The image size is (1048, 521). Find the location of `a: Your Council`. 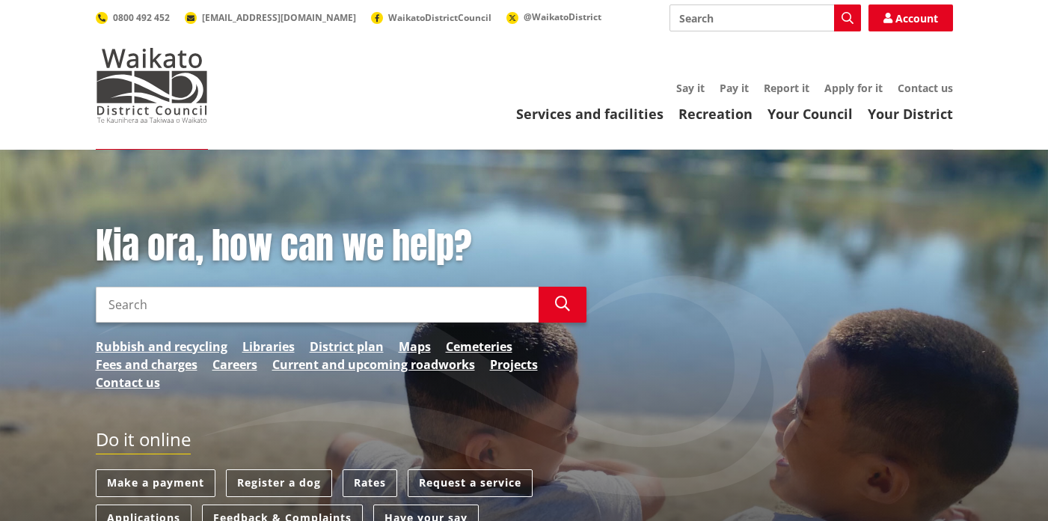

a: Your Council is located at coordinates (810, 114).